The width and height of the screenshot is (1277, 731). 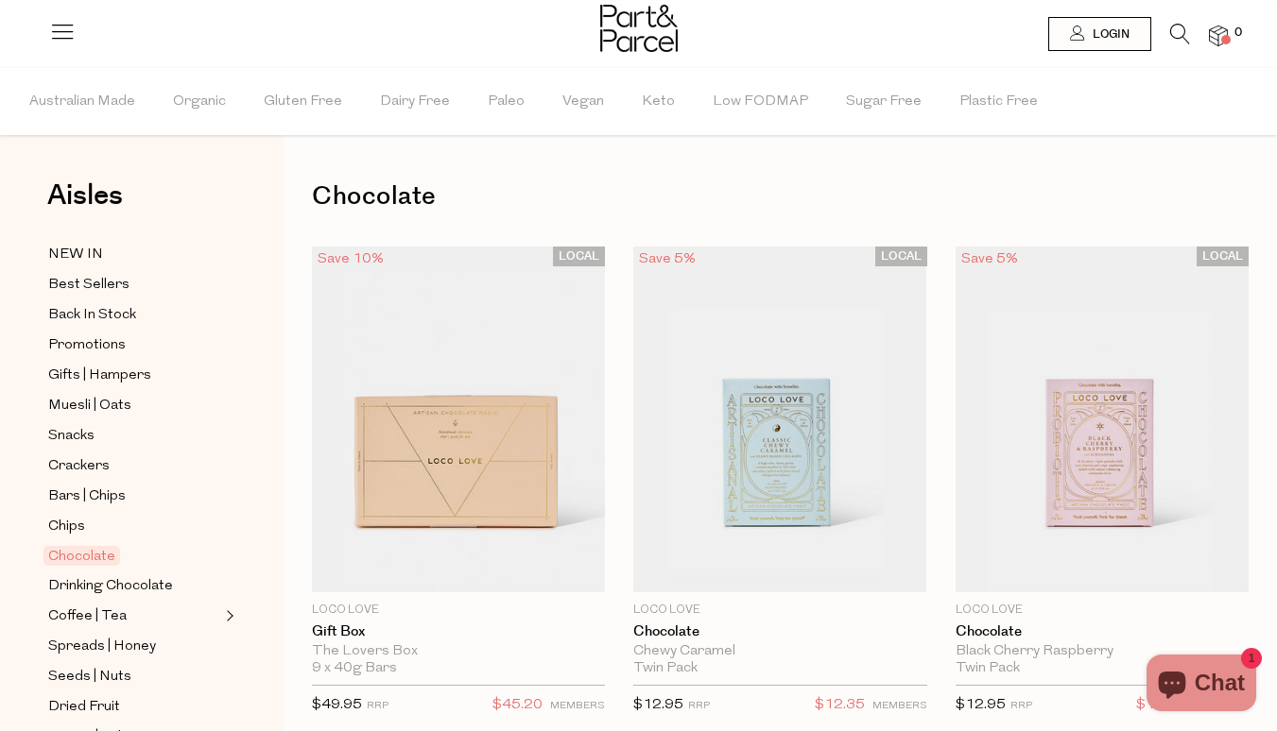 I want to click on a: Spreads | Honey, so click(x=134, y=646).